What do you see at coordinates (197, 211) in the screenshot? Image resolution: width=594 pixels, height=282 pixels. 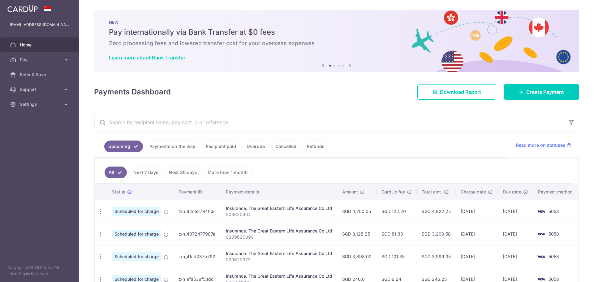 I see `td: txn_92ce2794fc8` at bounding box center [197, 211].